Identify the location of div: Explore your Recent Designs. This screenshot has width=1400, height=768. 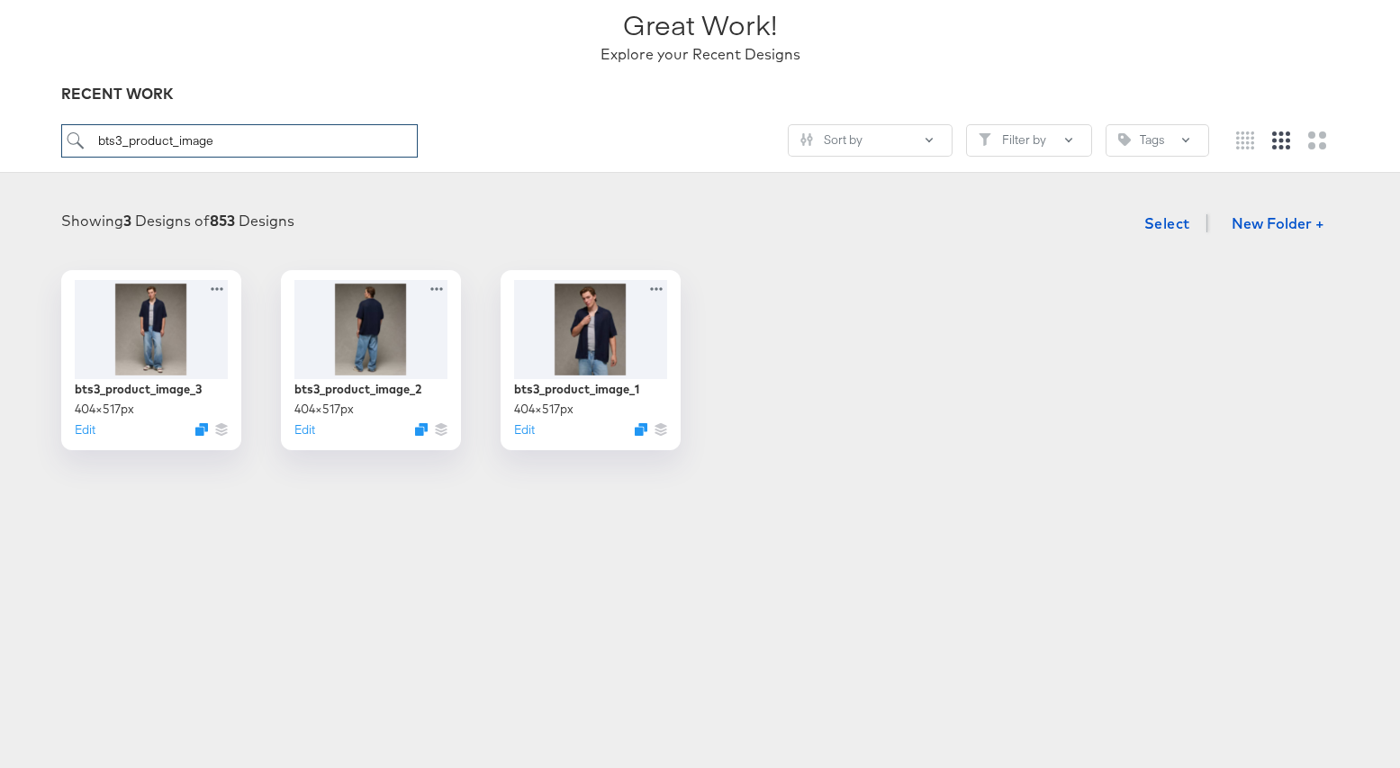
(701, 54).